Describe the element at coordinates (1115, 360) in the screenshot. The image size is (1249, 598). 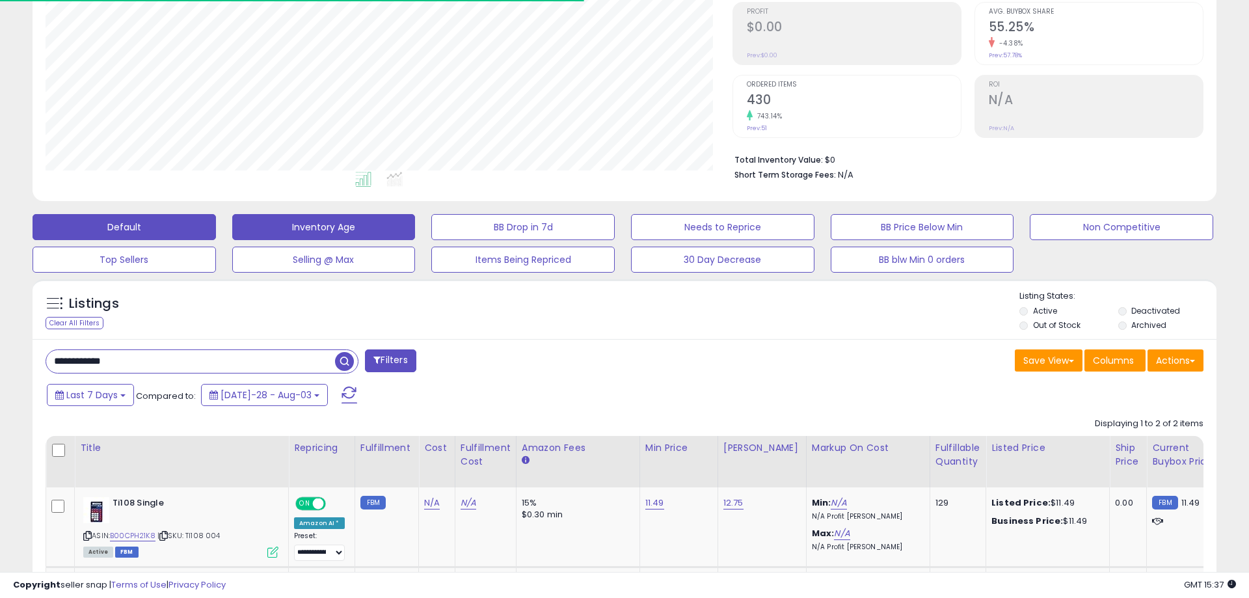
I see `button: Columns` at that location.